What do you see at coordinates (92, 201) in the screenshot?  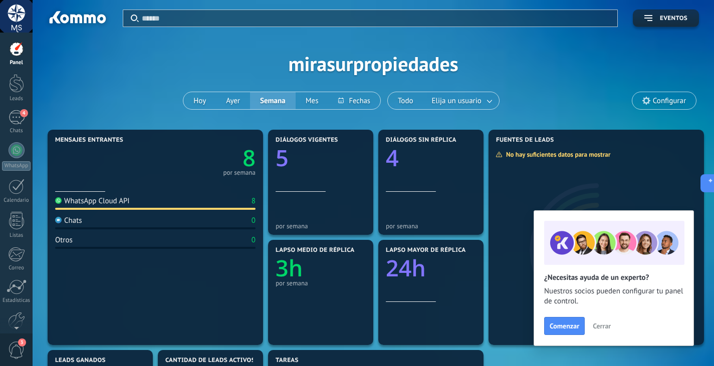 I see `div: WhatsApp Cloud API` at bounding box center [92, 201].